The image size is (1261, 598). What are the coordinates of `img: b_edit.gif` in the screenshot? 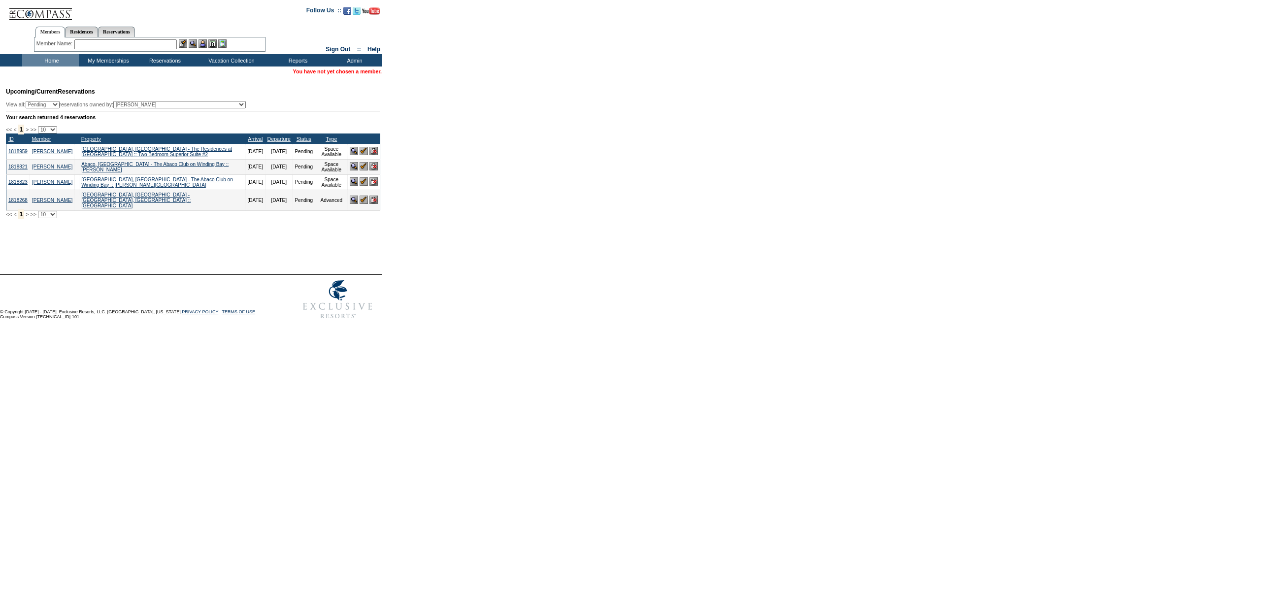 It's located at (183, 43).